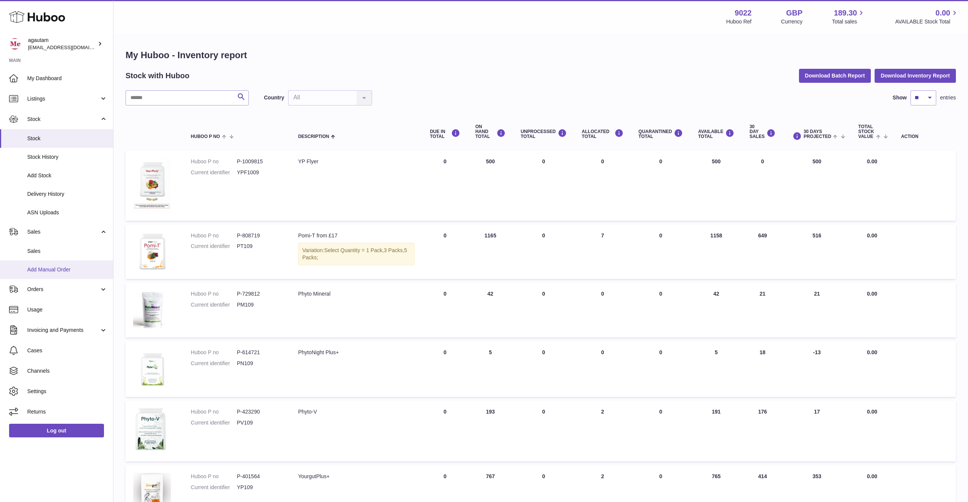 The image size is (968, 502). Describe the element at coordinates (63, 119) in the screenshot. I see `span: Stock` at that location.